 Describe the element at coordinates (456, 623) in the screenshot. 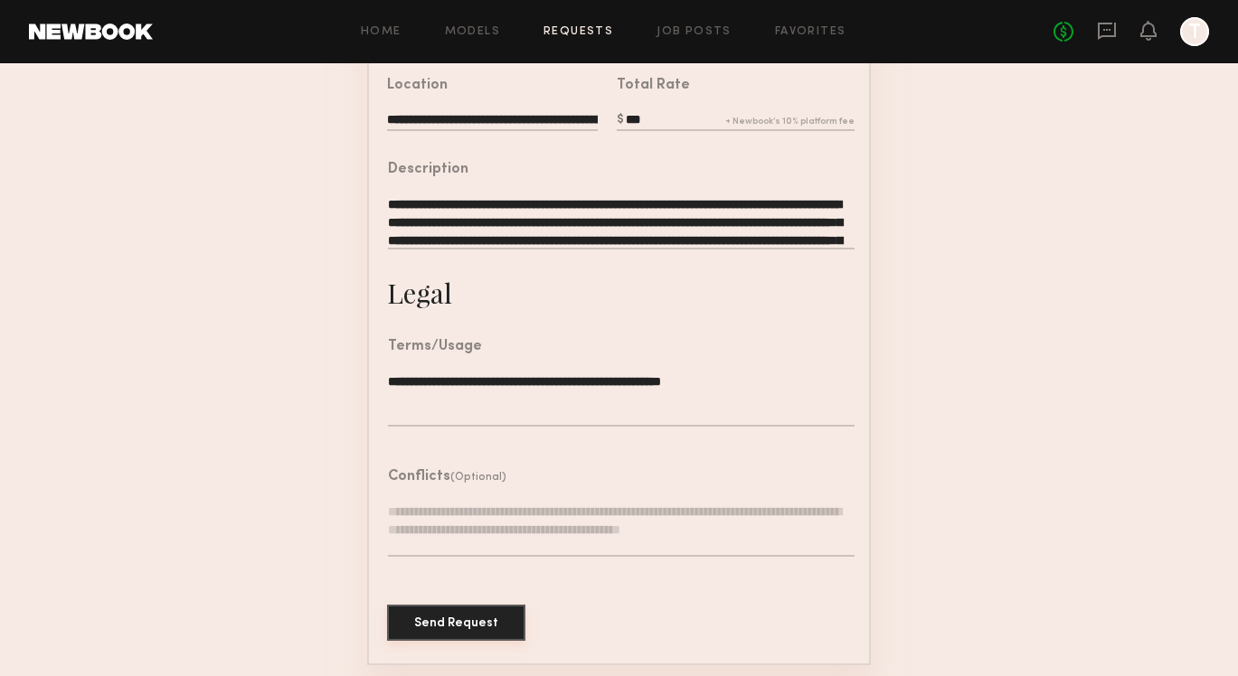

I see `button: Send Request` at that location.